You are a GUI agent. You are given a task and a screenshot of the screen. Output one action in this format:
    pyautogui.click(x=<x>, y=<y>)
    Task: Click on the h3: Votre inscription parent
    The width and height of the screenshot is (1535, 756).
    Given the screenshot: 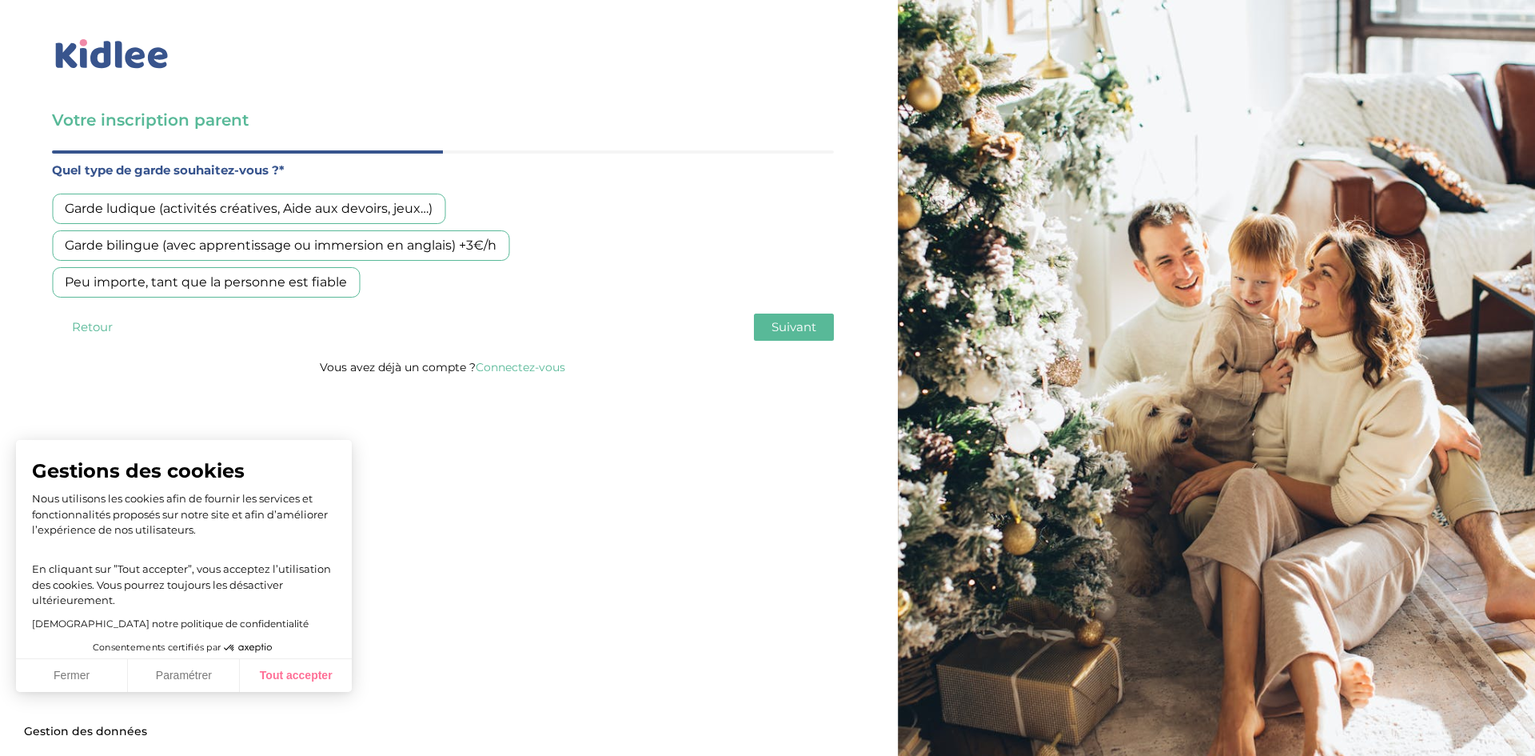 What is the action you would take?
    pyautogui.click(x=443, y=120)
    